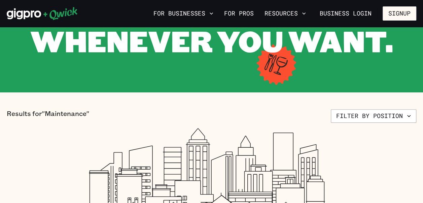 This screenshot has height=203, width=423. Describe the element at coordinates (48, 116) in the screenshot. I see `p: Results for "Maintenance"` at that location.